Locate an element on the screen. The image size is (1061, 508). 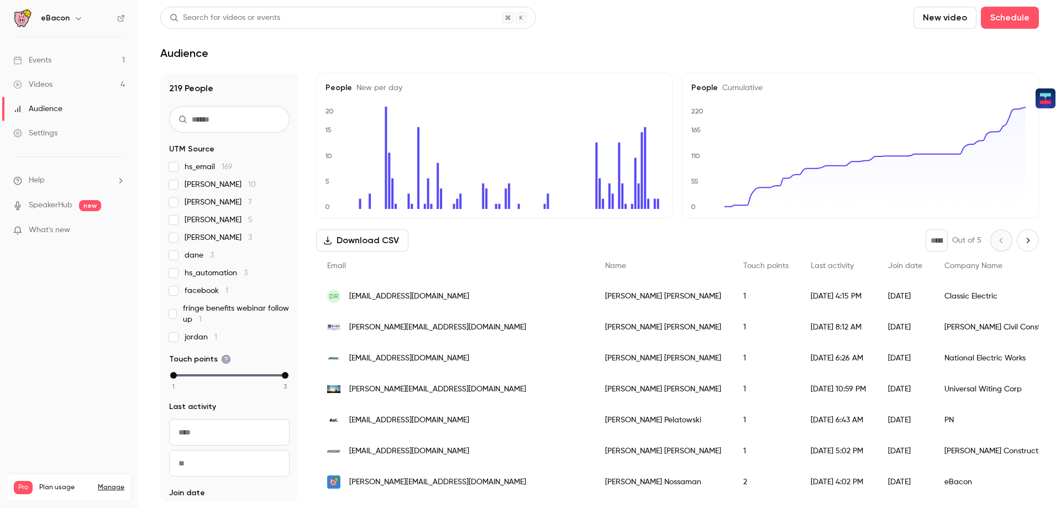
span: Help is located at coordinates (36, 180).